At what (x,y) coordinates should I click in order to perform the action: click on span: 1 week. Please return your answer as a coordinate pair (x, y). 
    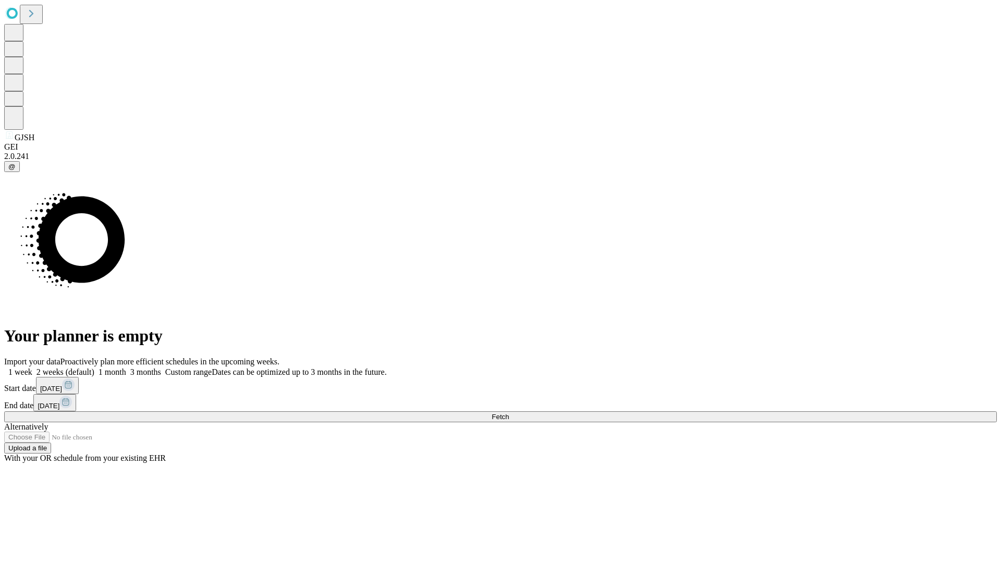
    Looking at the image, I should click on (20, 372).